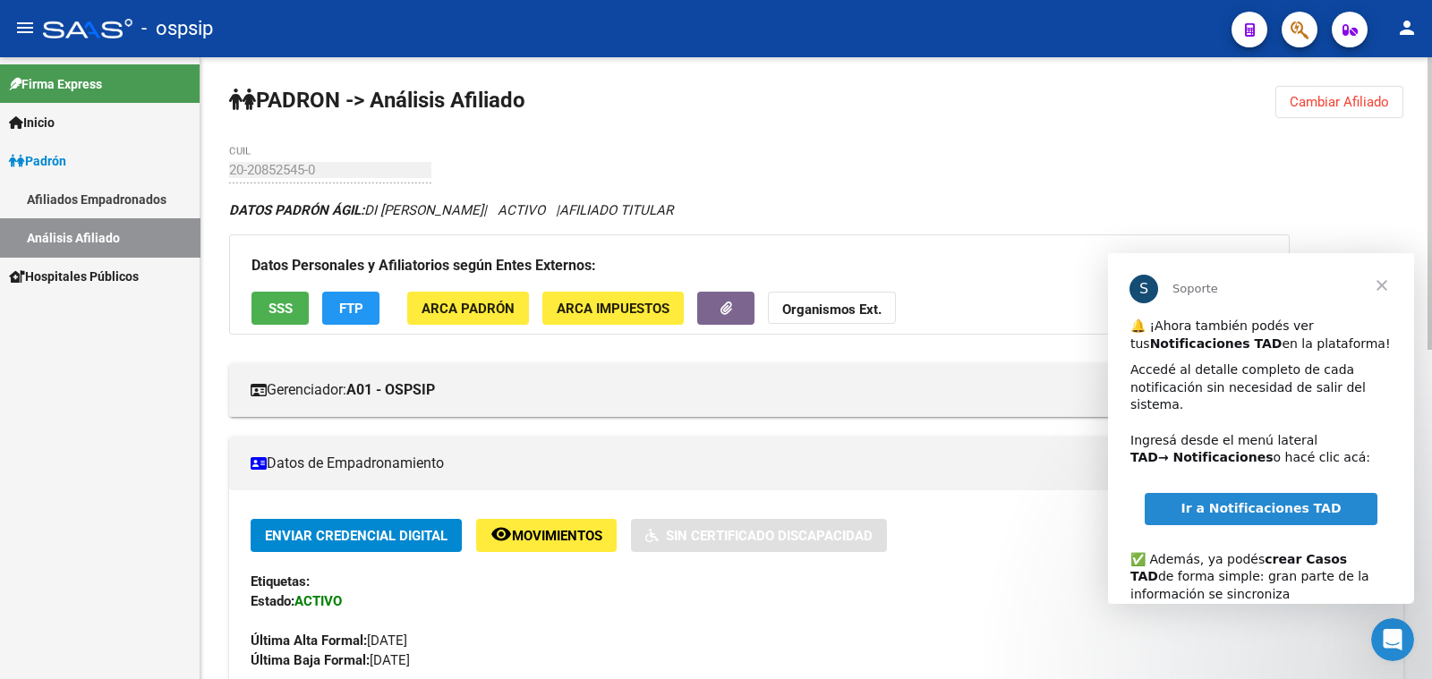 This screenshot has height=679, width=1432. What do you see at coordinates (390, 390) in the screenshot?
I see `strong: A01 - OSPSIP` at bounding box center [390, 390].